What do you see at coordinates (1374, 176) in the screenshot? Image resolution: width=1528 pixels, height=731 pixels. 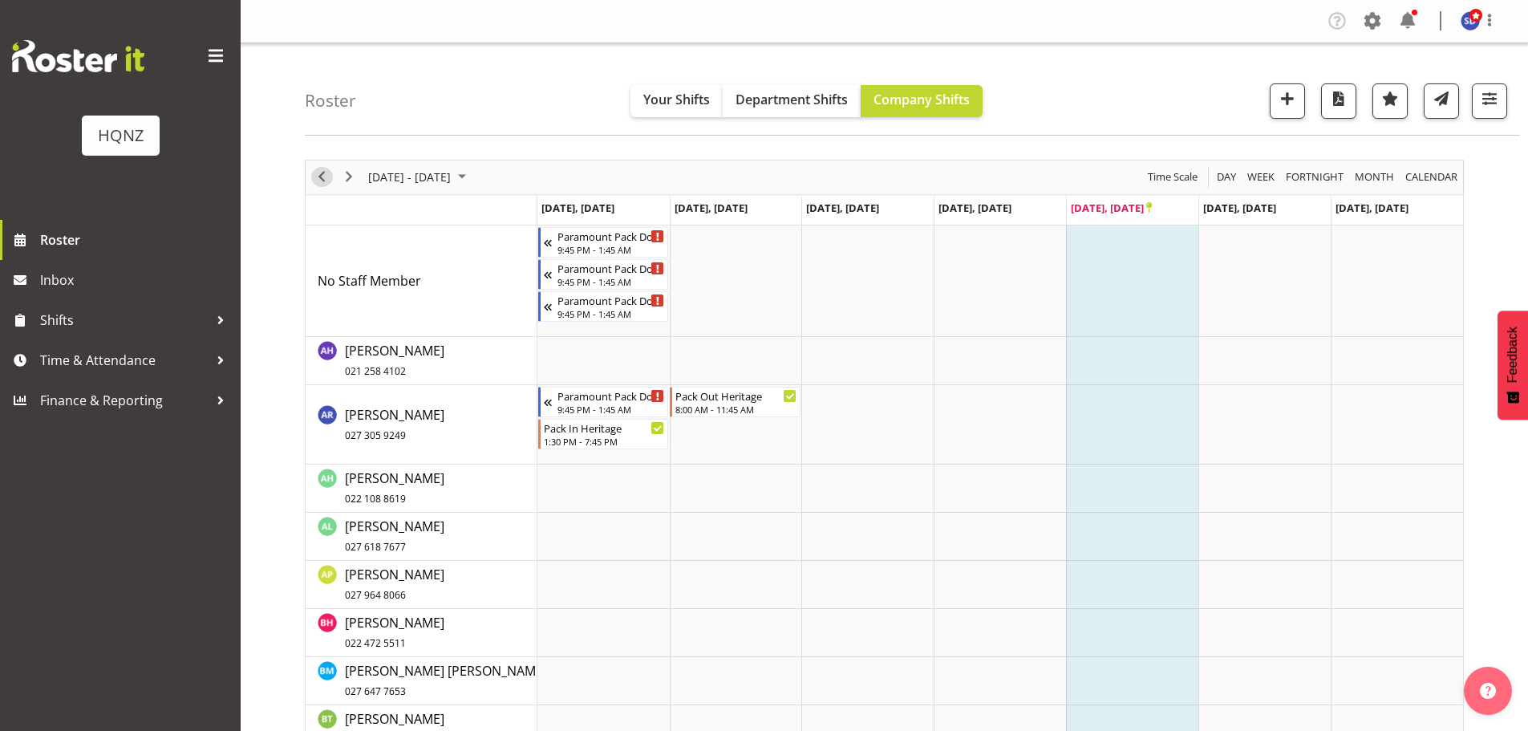 I see `span: Month` at bounding box center [1374, 176].